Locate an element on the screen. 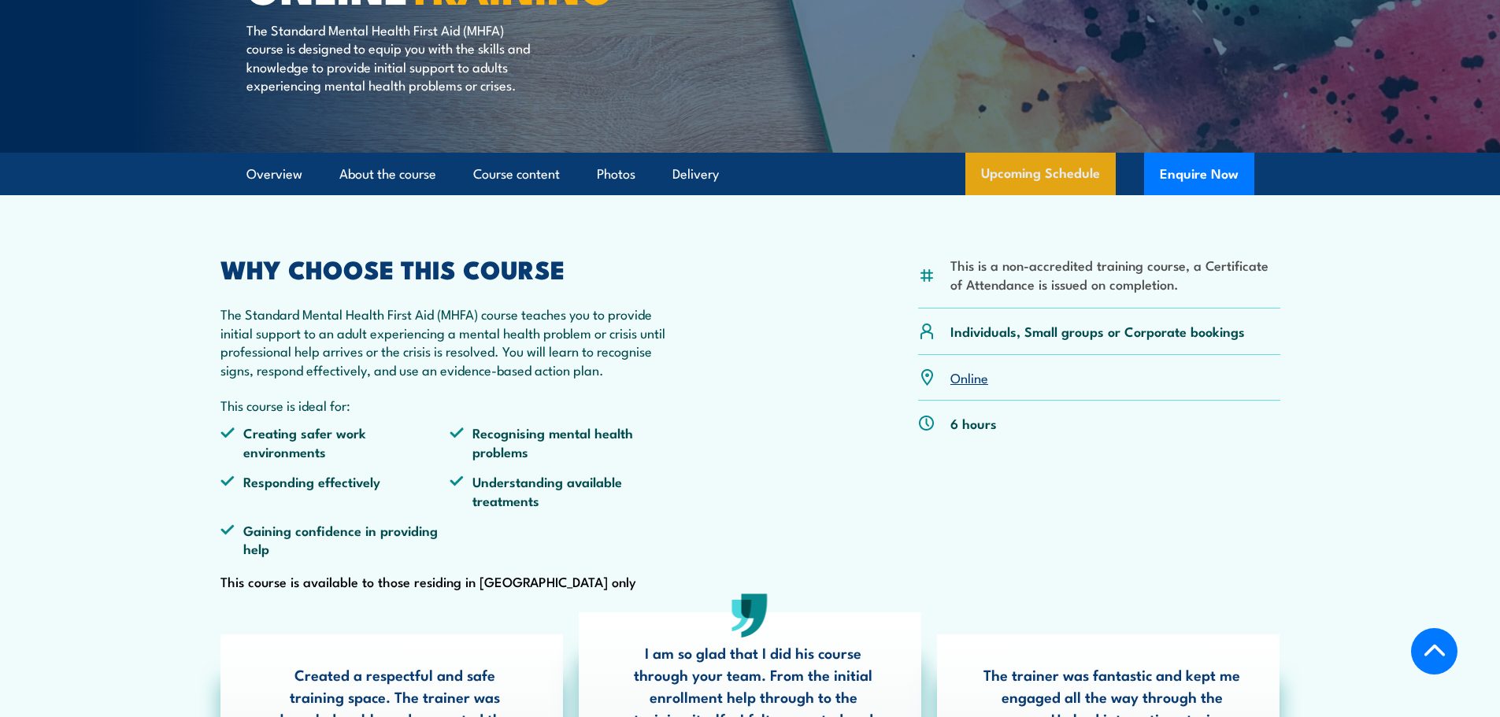 Image resolution: width=1500 pixels, height=717 pixels. li: Gaining confidence in providing help is located at coordinates (335, 539).